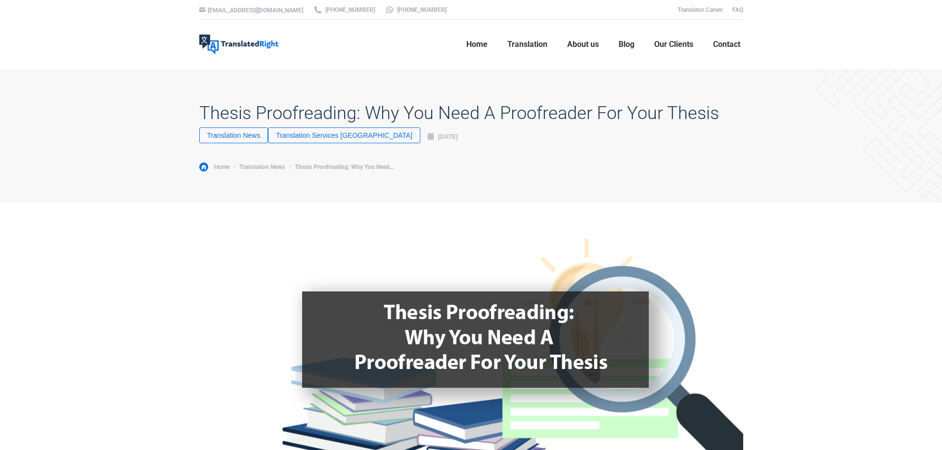 The height and width of the screenshot is (450, 942). Describe the element at coordinates (627, 45) in the screenshot. I see `span: Blog` at that location.